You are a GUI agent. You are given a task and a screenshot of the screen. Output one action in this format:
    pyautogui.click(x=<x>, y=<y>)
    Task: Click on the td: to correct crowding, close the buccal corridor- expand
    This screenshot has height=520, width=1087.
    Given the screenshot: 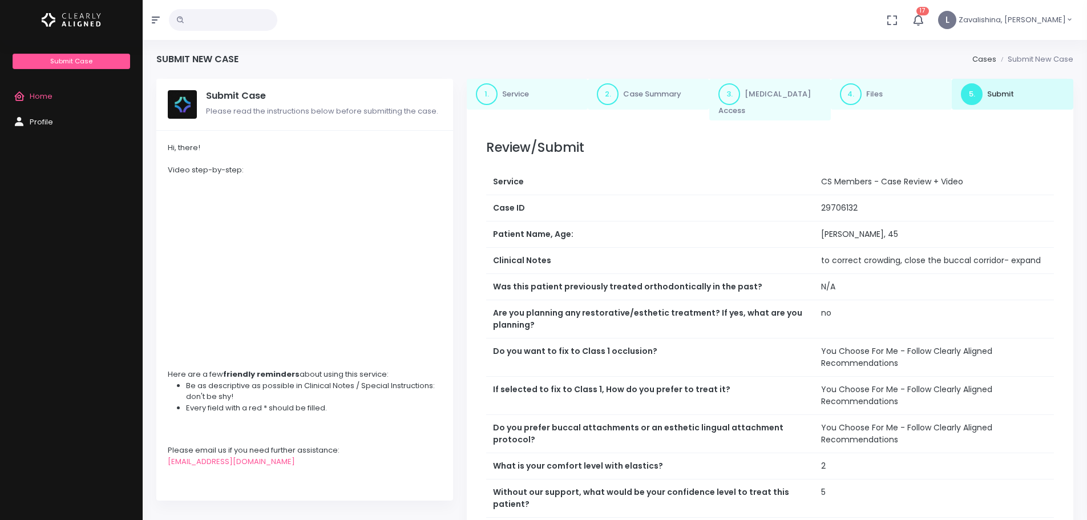 What is the action you would take?
    pyautogui.click(x=934, y=261)
    